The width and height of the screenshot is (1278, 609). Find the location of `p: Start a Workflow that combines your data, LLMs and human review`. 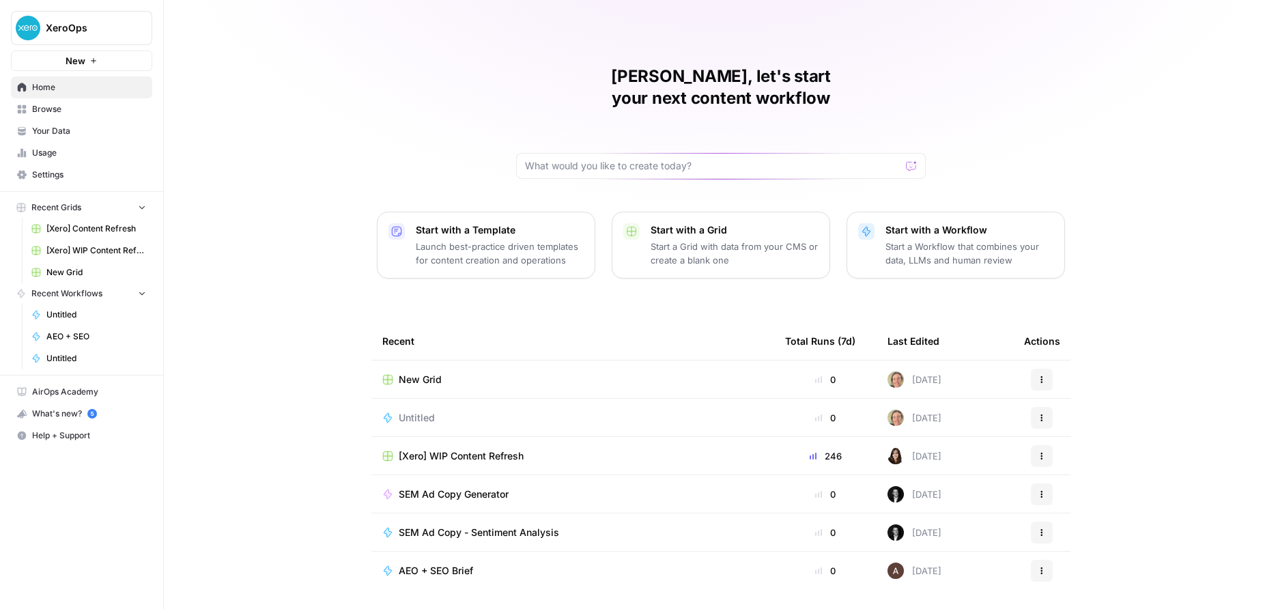

p: Start a Workflow that combines your data, LLMs and human review is located at coordinates (970, 253).